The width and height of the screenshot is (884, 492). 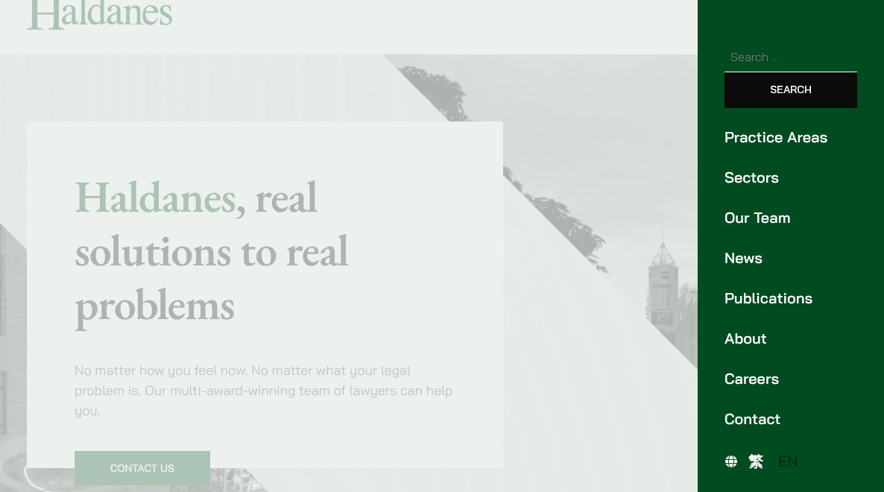 I want to click on a: Practice Areas, so click(x=791, y=137).